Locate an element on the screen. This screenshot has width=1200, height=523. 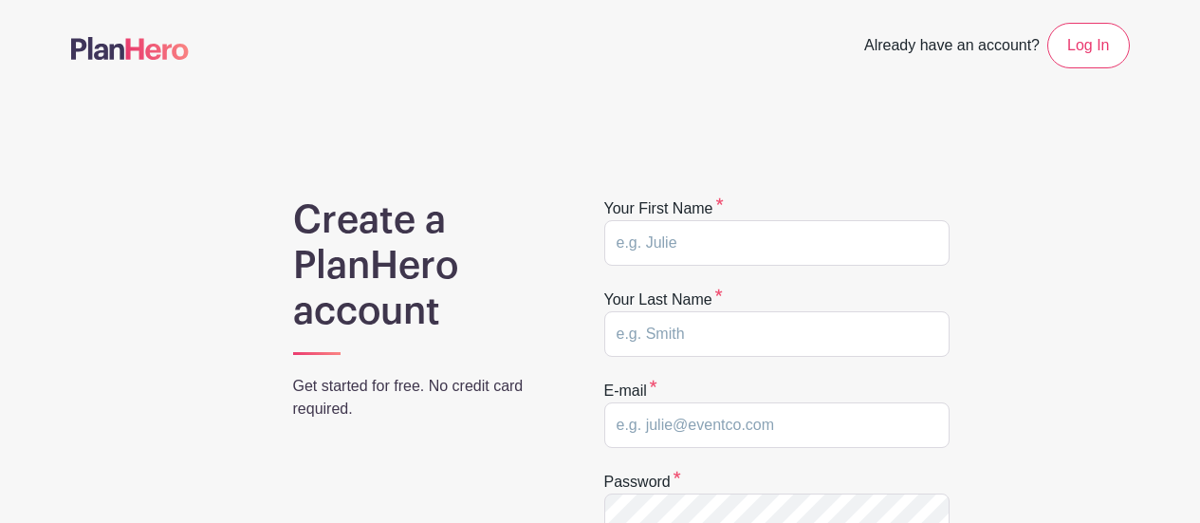
input: e.g. julie@eventco.com is located at coordinates (777, 425).